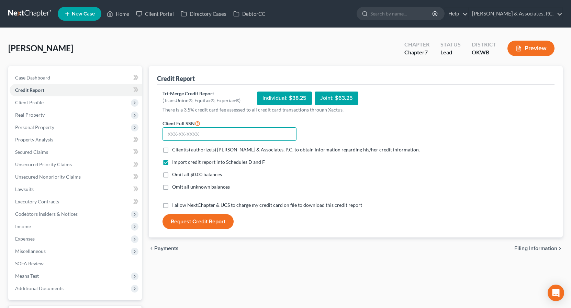  What do you see at coordinates (155, 14) in the screenshot?
I see `a: Client Portal` at bounding box center [155, 14].